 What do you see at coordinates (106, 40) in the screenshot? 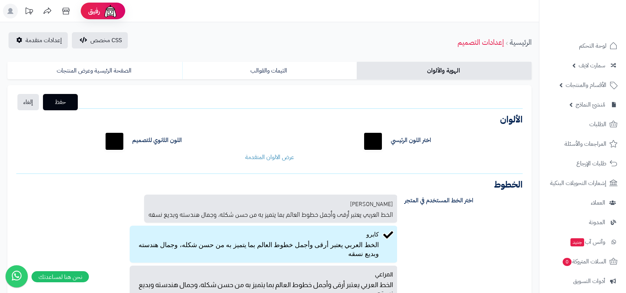
I see `span: CSS مخصص` at bounding box center [106, 40].